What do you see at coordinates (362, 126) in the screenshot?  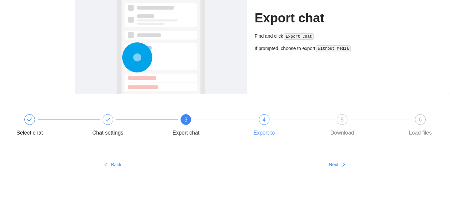 I see `div: 5Download` at bounding box center [362, 126].